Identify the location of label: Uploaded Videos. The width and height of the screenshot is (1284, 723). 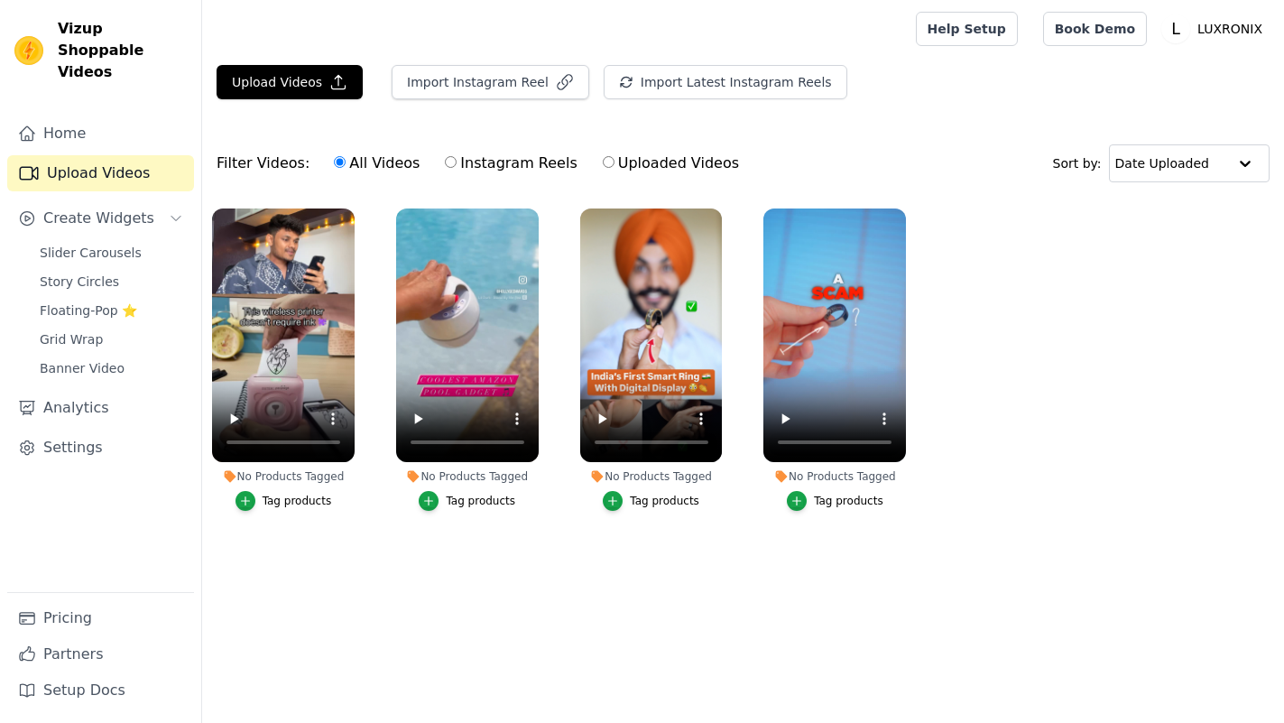
(671, 163).